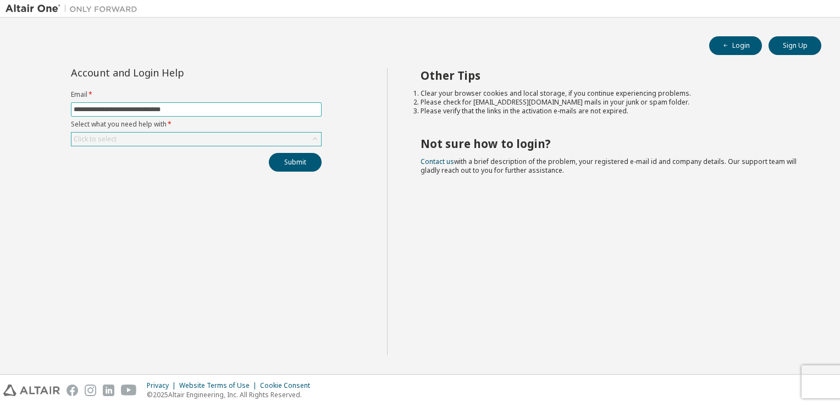 This screenshot has height=406, width=840. What do you see at coordinates (196, 95) in the screenshot?
I see `label: Email` at bounding box center [196, 95].